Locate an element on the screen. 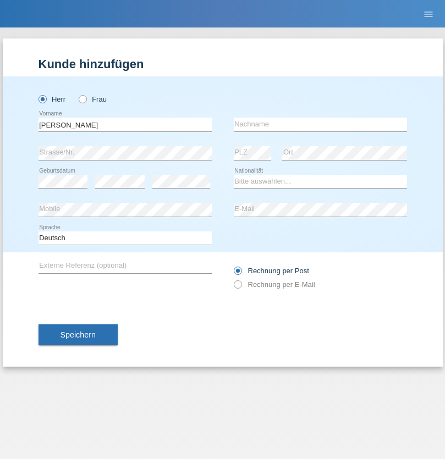 This screenshot has height=459, width=445. label: Rechnung per Post is located at coordinates (271, 271).